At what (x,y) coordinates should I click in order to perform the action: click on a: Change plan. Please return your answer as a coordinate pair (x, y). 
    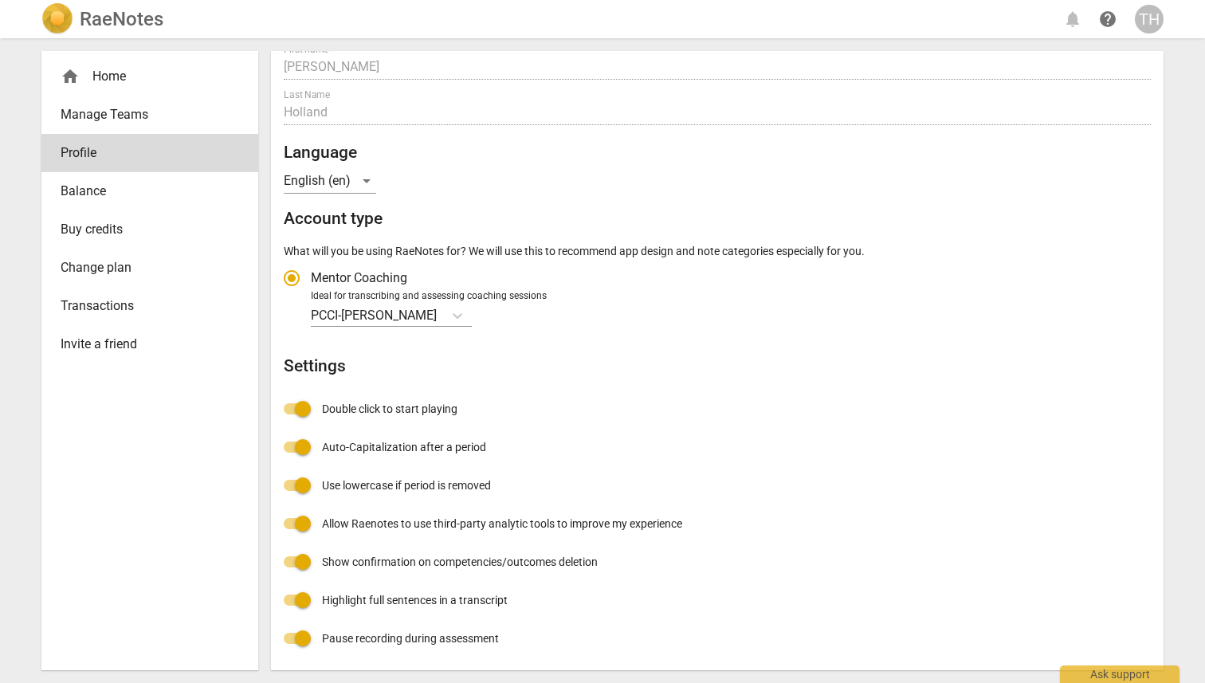
    Looking at the image, I should click on (150, 268).